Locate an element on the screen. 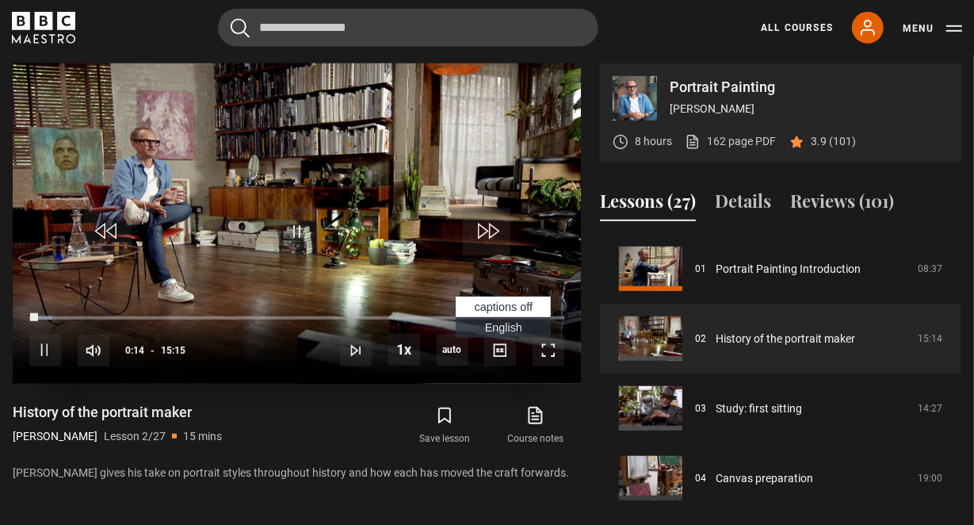 This screenshot has width=974, height=525. button: Toggle navigation is located at coordinates (932, 29).